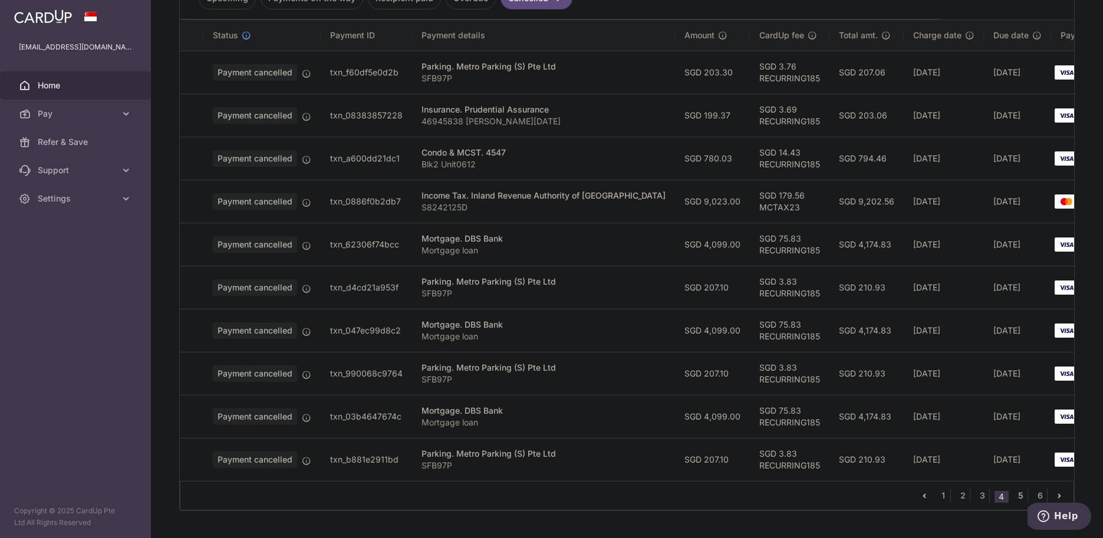  What do you see at coordinates (789, 115) in the screenshot?
I see `td: SGD 3.69 RECURRING185` at bounding box center [789, 115].